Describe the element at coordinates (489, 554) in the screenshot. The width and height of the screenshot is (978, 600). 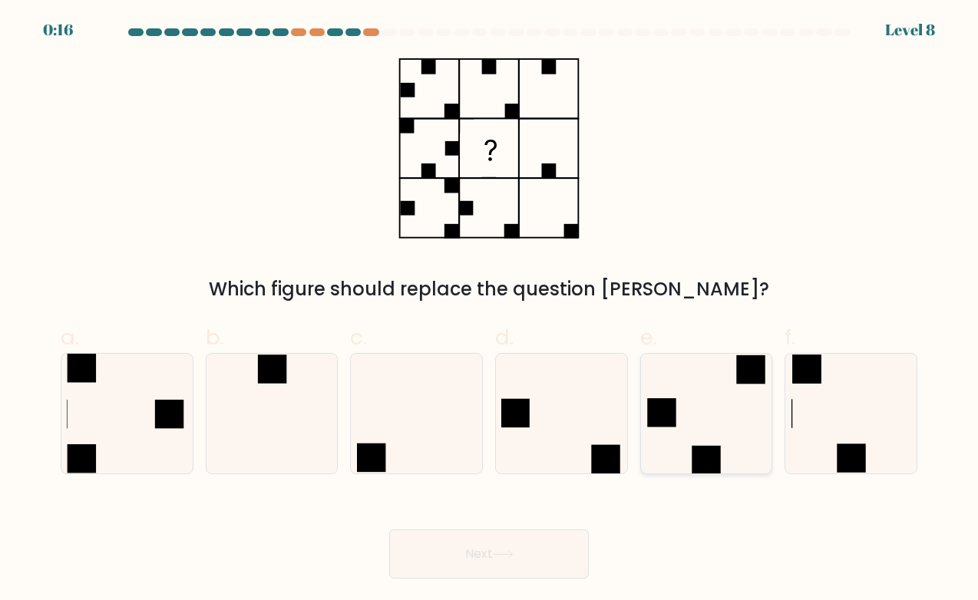
I see `button: Next` at that location.